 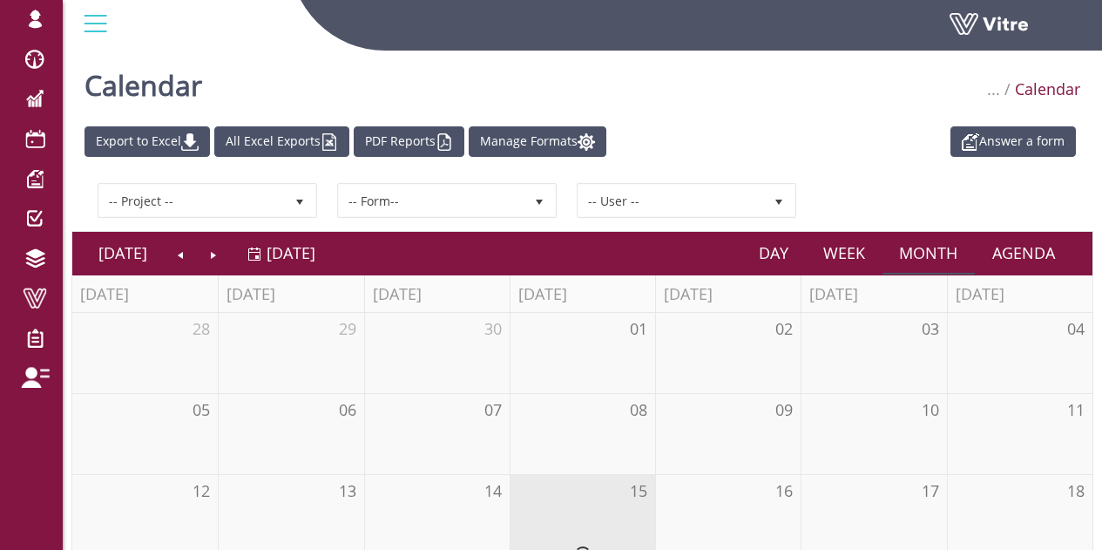 I want to click on a: Month, so click(x=929, y=253).